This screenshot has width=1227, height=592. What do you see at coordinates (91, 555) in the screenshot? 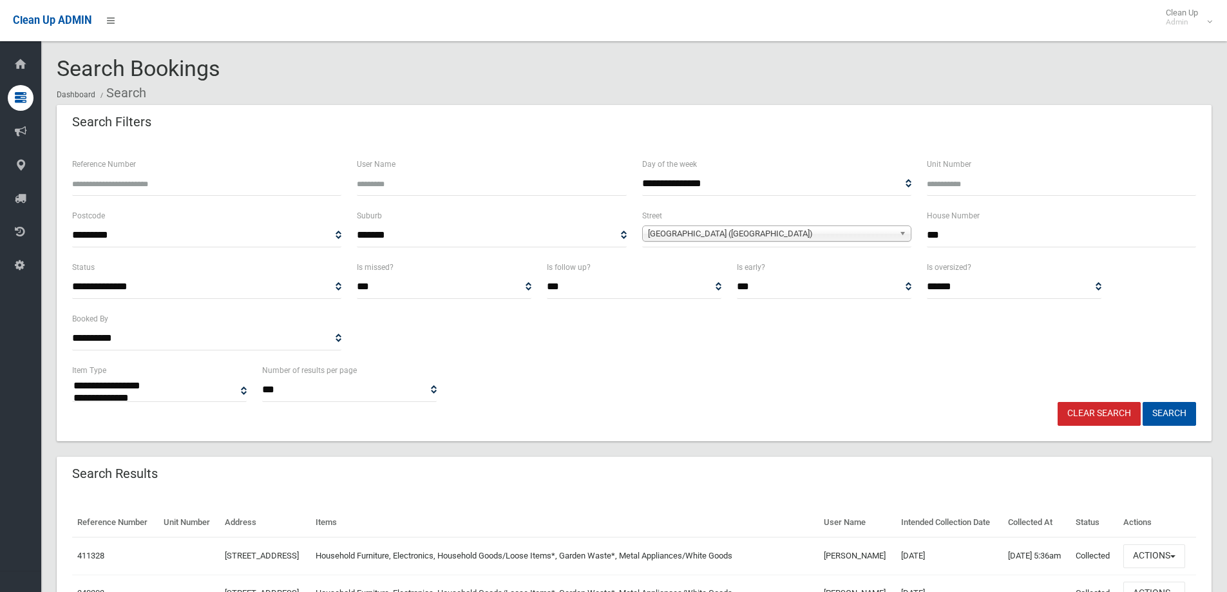
I see `a: 411328` at bounding box center [91, 555].